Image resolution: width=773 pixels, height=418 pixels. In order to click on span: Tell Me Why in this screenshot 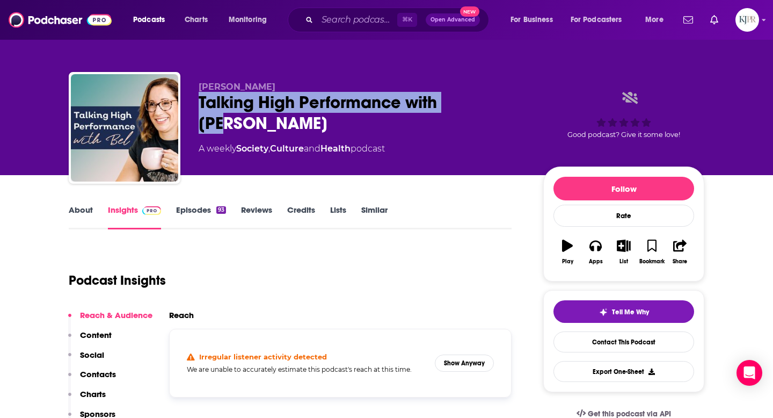, I will do `click(630, 312)`.